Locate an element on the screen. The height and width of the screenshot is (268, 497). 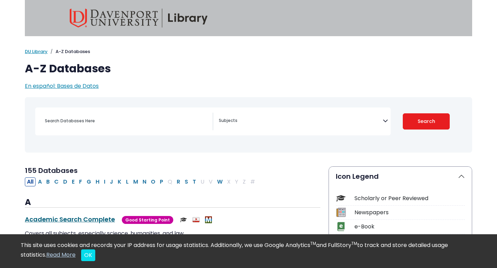
li: A-Z Databases is located at coordinates (69, 52).